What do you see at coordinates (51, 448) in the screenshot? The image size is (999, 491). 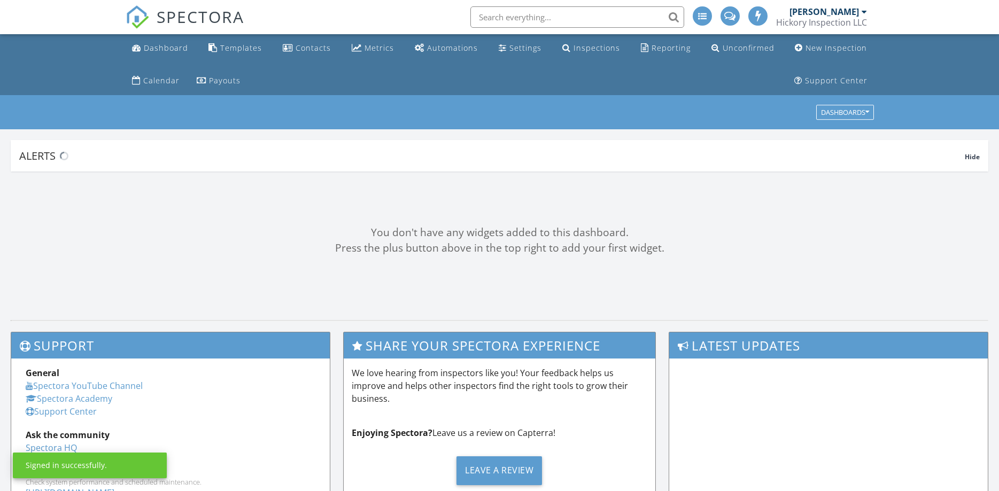 I see `a: Spectora HQ` at bounding box center [51, 448].